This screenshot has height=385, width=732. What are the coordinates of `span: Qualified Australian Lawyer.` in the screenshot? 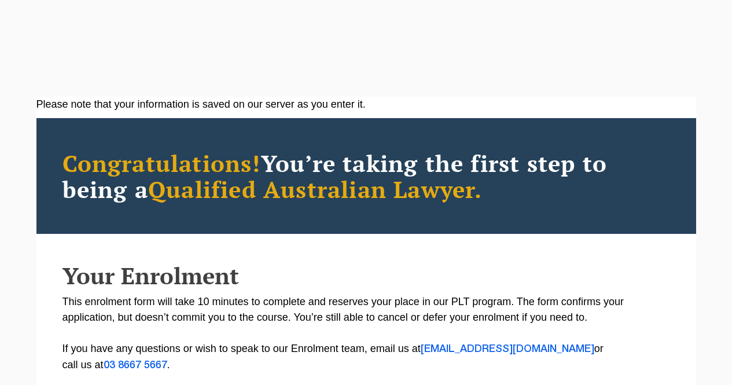 It's located at (315, 189).